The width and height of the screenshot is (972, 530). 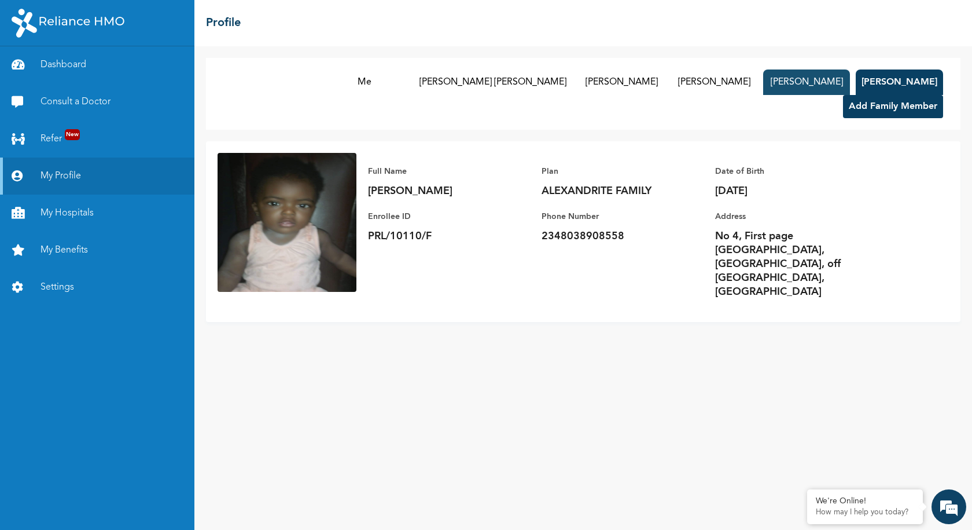 I want to click on div: Chat with us now, so click(x=127, y=72).